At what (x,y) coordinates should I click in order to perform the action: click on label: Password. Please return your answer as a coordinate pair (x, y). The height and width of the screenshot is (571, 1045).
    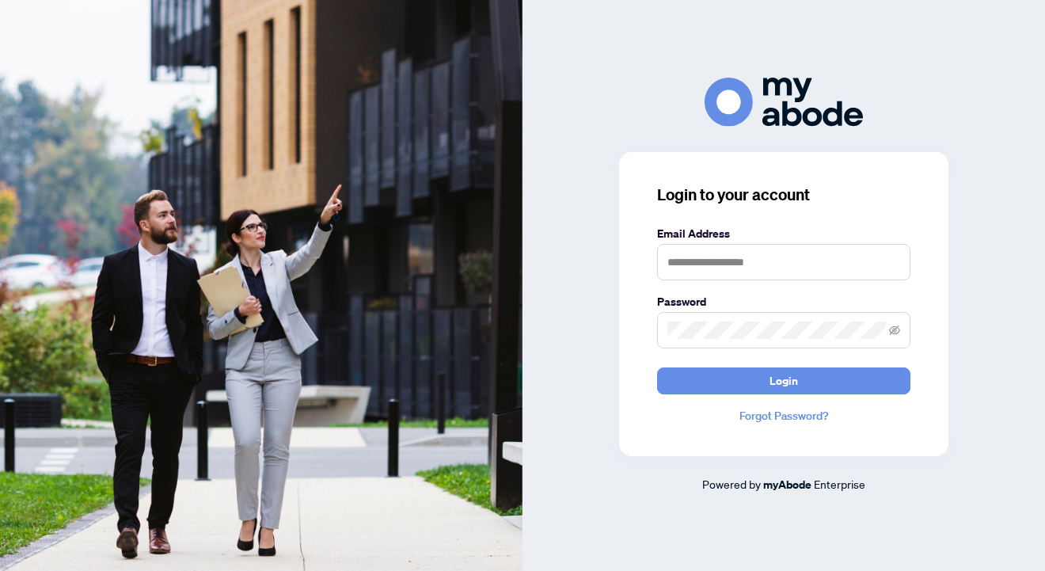
    Looking at the image, I should click on (784, 302).